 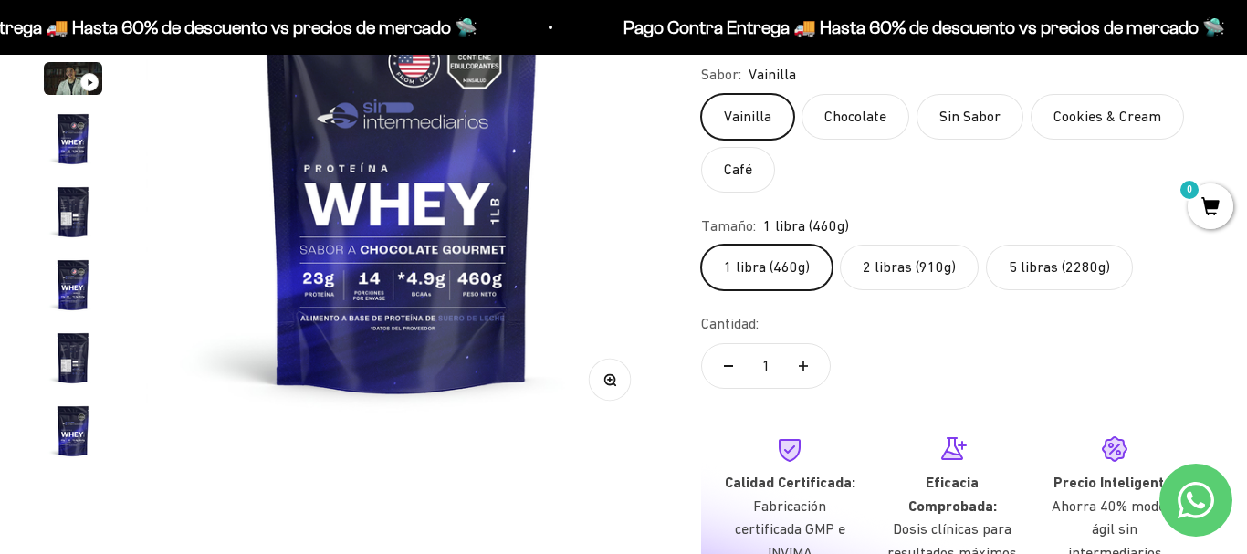 What do you see at coordinates (920, 27) in the screenshot?
I see `p: Pago Contra Entrega 🚚 Hasta 60% de descuento vs precios de mercado 🛸` at bounding box center [920, 27].